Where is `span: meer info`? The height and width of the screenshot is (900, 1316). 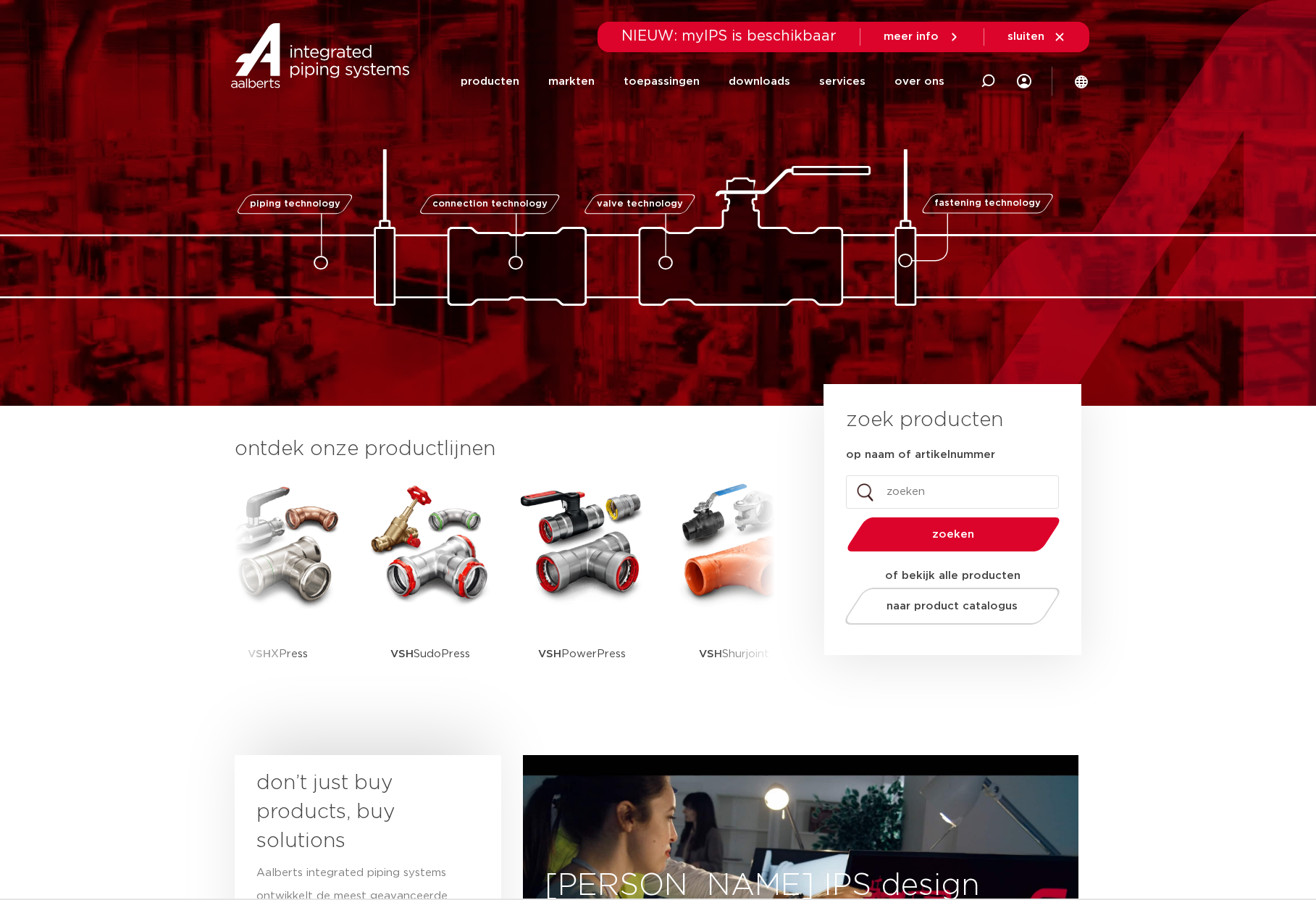
span: meer info is located at coordinates (911, 36).